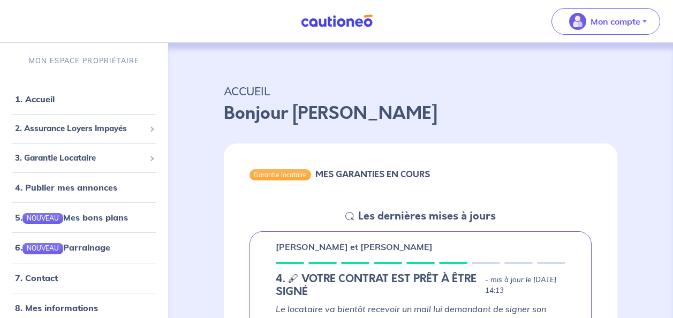 The width and height of the screenshot is (673, 318). Describe the element at coordinates (36, 278) in the screenshot. I see `a: 7. Contact` at that location.